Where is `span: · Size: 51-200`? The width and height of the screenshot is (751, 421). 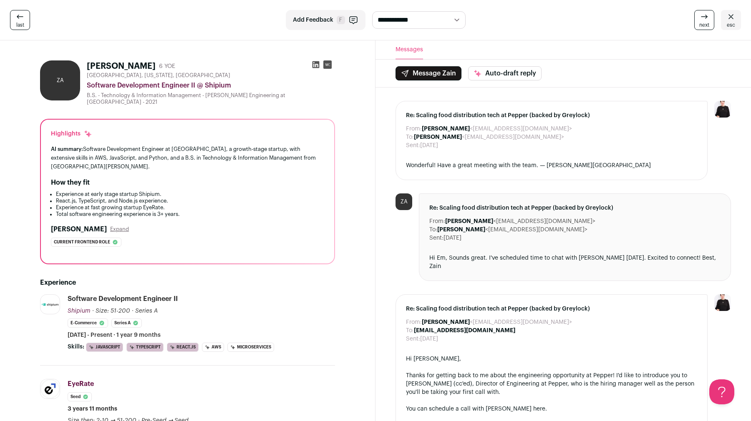
span: · Size: 51-200 is located at coordinates (111, 311).